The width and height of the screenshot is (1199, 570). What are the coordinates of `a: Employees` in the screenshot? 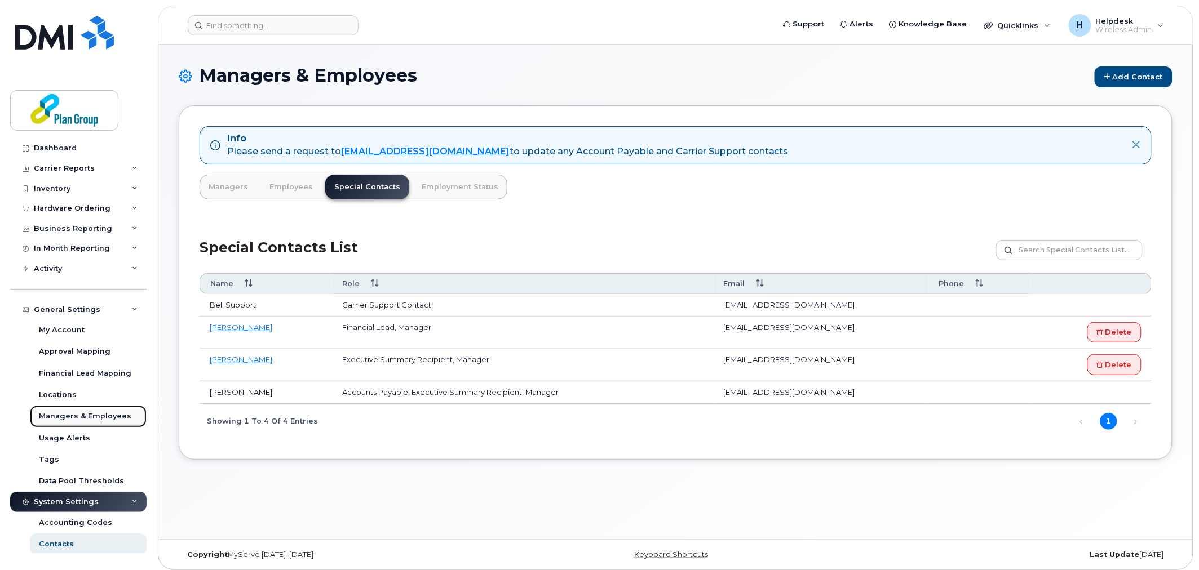 It's located at (291, 187).